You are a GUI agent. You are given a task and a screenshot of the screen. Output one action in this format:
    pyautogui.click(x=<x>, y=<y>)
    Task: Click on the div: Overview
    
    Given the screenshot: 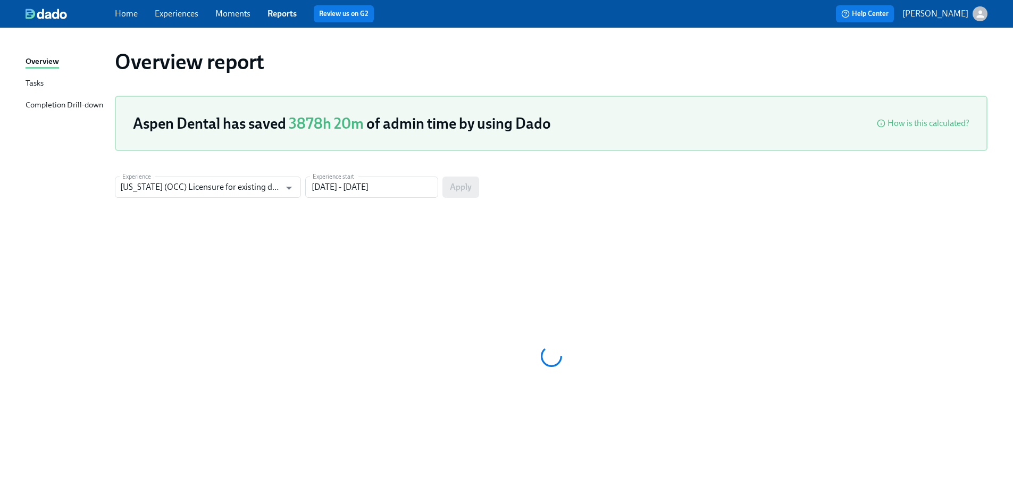 What is the action you would take?
    pyautogui.click(x=42, y=62)
    